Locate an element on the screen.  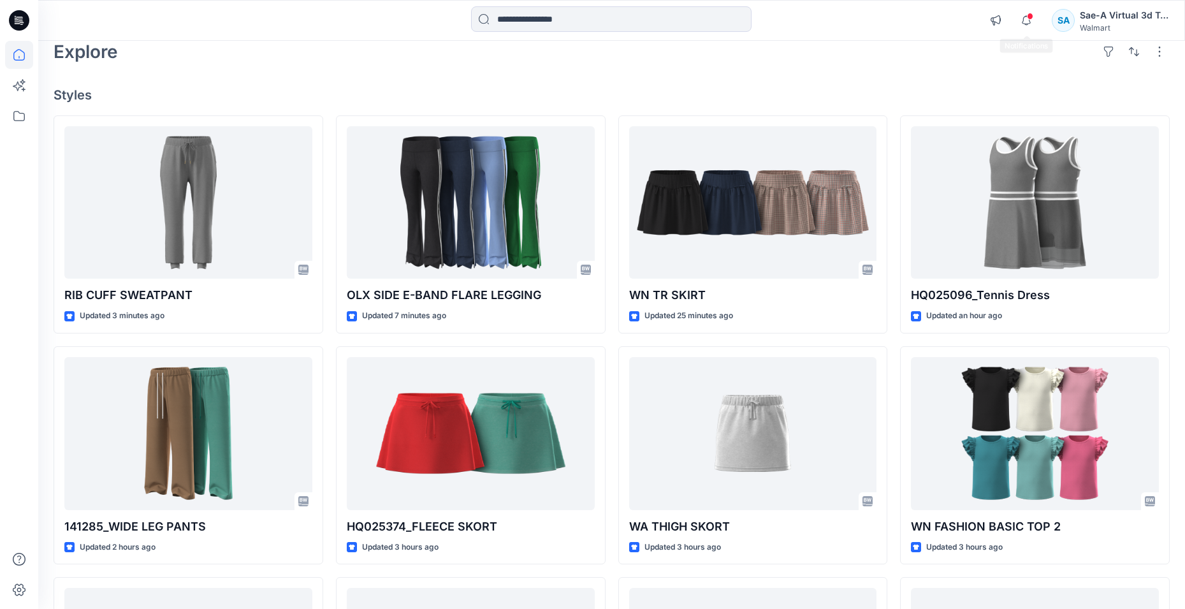
div: SA is located at coordinates (1063, 20).